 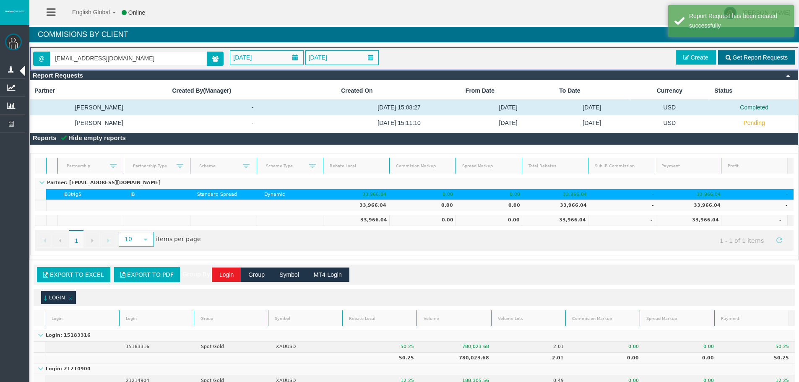 What do you see at coordinates (63, 336) in the screenshot?
I see `p: Login: 15183316` at bounding box center [63, 336].